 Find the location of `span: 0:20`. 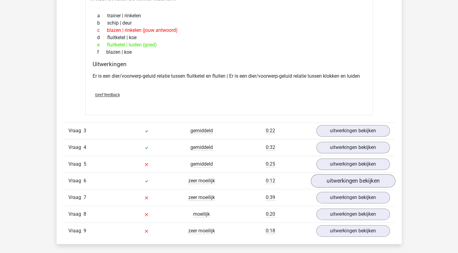

span: 0:20 is located at coordinates (271, 214).